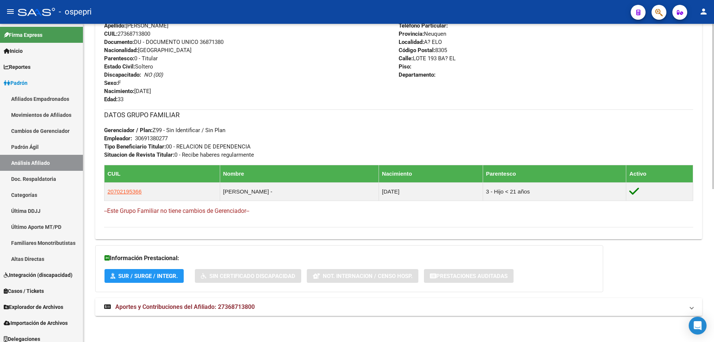 The width and height of the screenshot is (714, 342). I want to click on button: Sin Certificado Discapacidad, so click(248, 275).